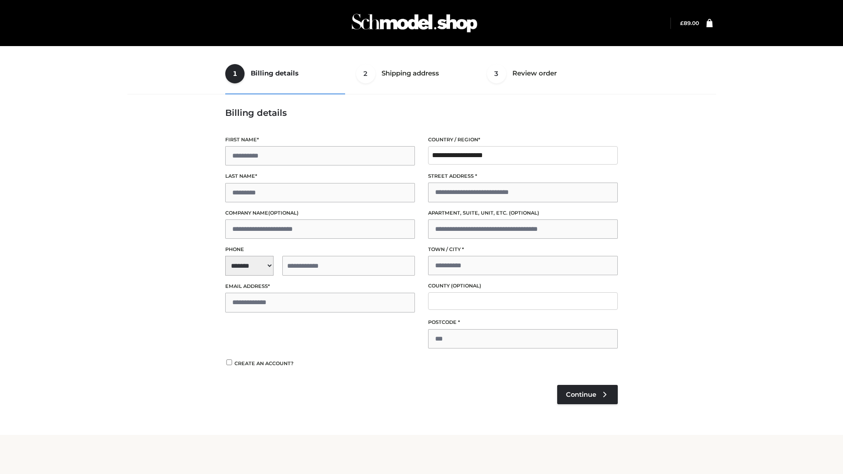  What do you see at coordinates (320, 140) in the screenshot?
I see `label: First name` at bounding box center [320, 140].